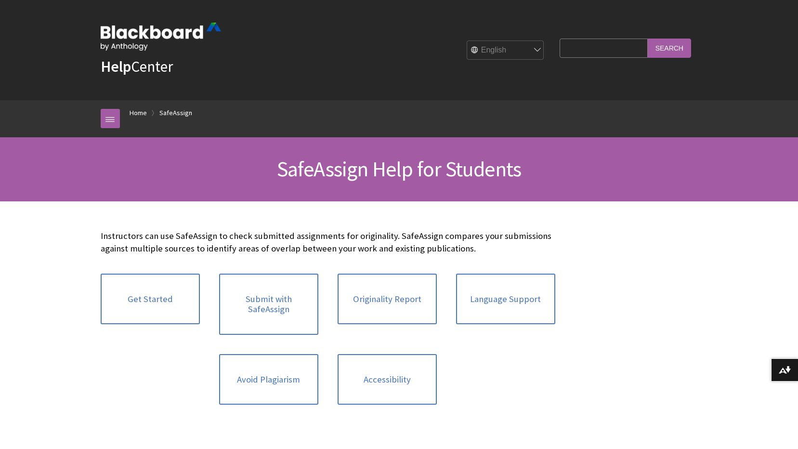 The height and width of the screenshot is (449, 798). Describe the element at coordinates (387, 380) in the screenshot. I see `a: Accessibility` at that location.